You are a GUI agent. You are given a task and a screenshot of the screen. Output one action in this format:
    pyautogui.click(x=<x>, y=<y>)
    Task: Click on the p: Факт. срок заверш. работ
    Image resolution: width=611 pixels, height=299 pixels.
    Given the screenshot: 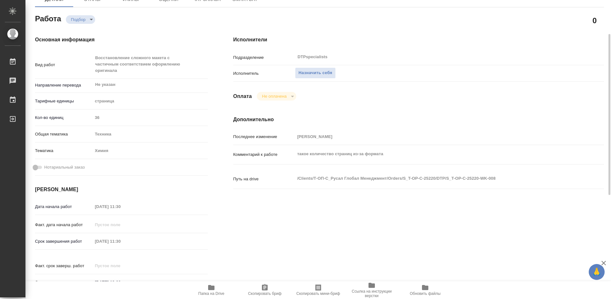 What is the action you would take?
    pyautogui.click(x=64, y=266)
    